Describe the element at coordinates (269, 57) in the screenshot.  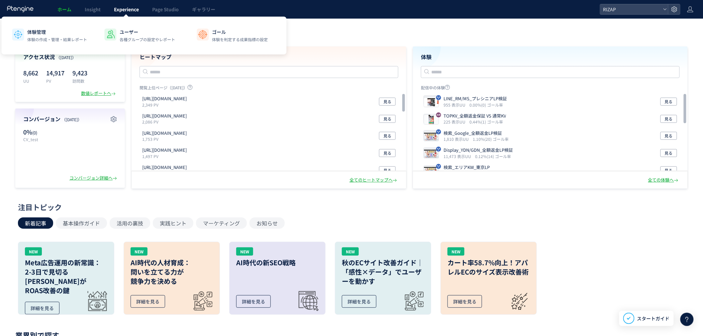
I see `h4: ヒートマップ` at that location.